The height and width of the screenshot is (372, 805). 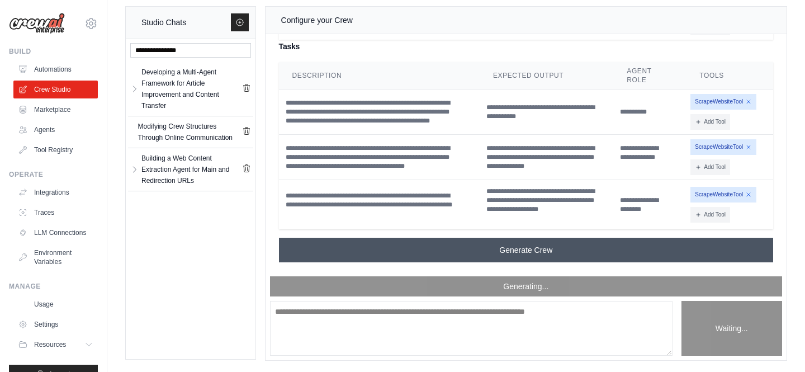 What do you see at coordinates (526, 250) in the screenshot?
I see `button: Generate Crew` at bounding box center [526, 250].